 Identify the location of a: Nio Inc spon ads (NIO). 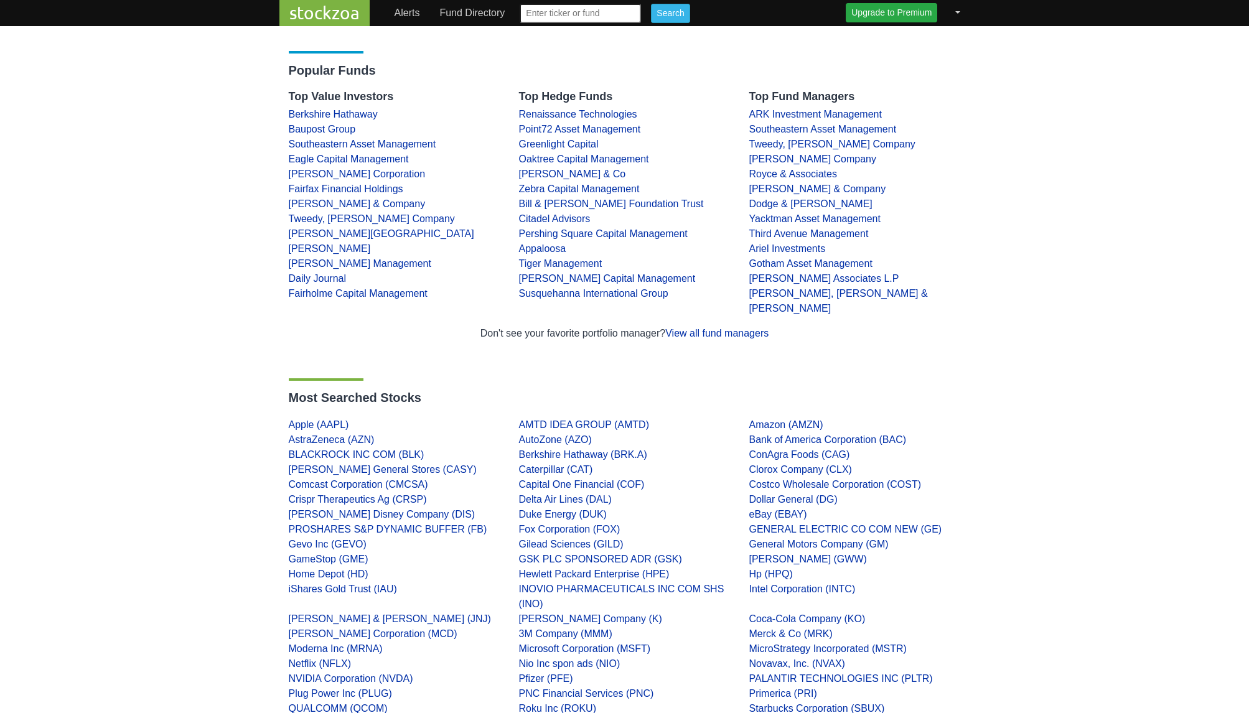
(569, 663).